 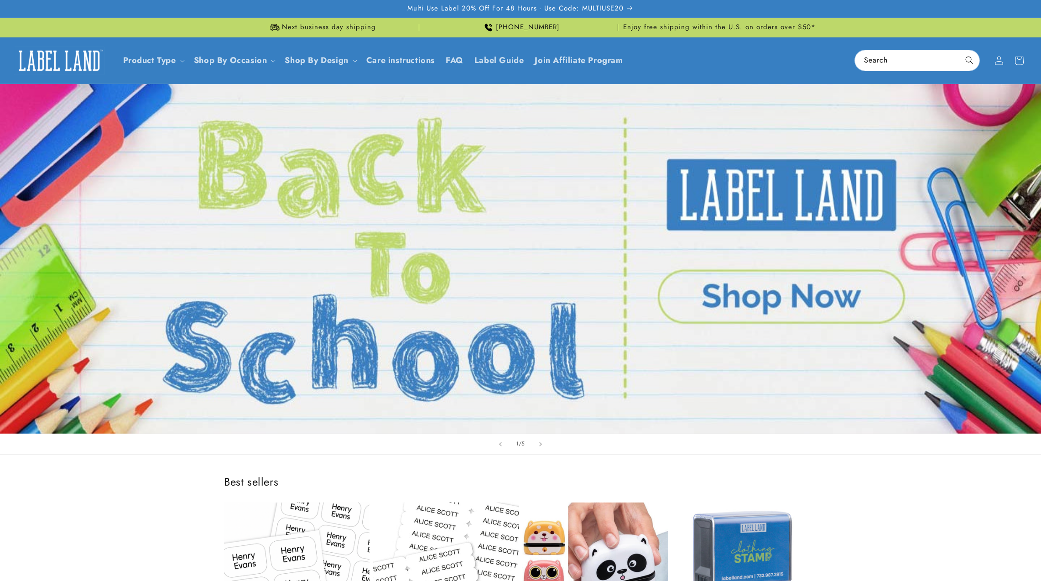 I want to click on a: FAQ, so click(x=454, y=60).